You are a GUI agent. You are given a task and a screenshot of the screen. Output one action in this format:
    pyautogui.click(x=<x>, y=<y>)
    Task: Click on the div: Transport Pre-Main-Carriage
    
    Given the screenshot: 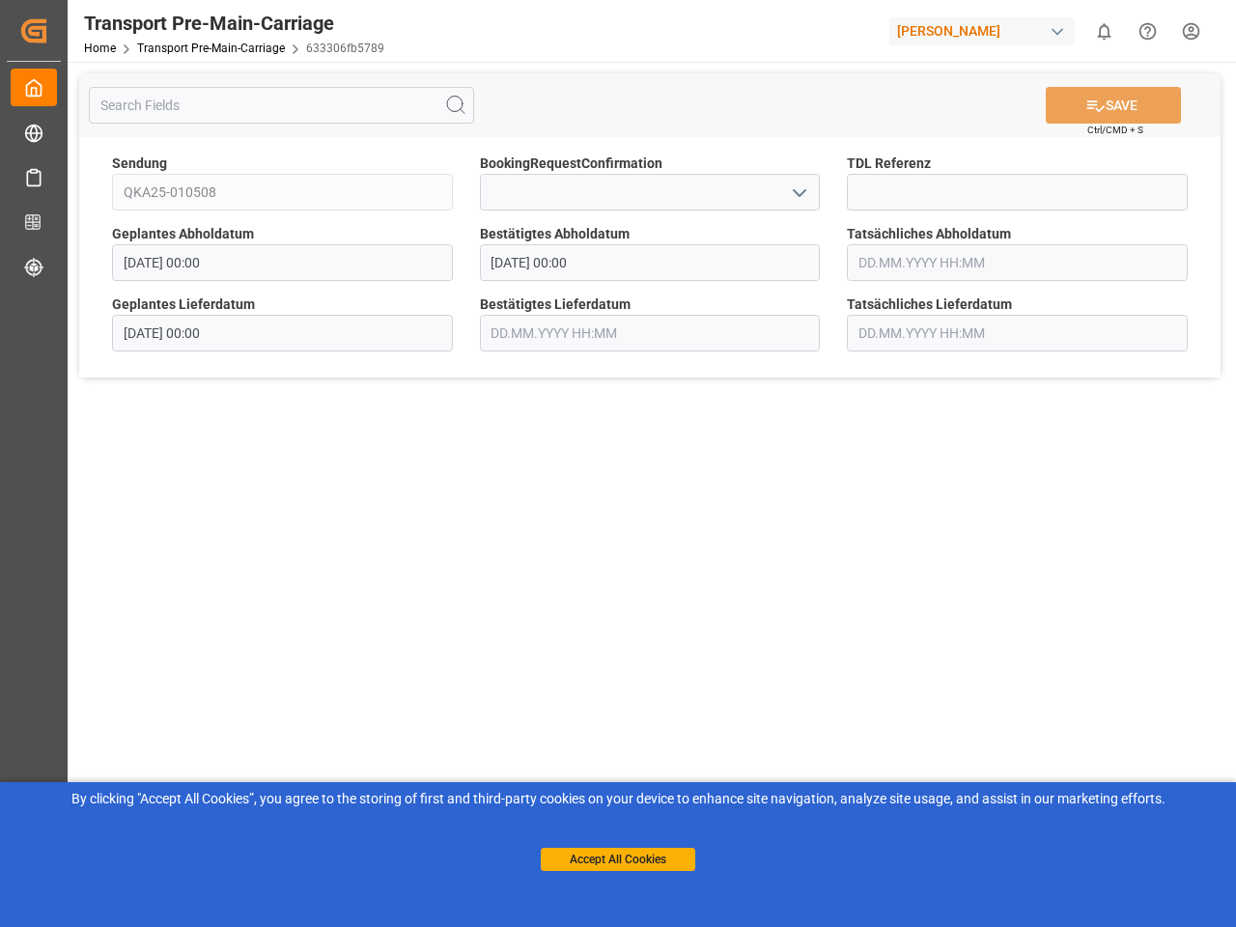 What is the action you would take?
    pyautogui.click(x=234, y=23)
    